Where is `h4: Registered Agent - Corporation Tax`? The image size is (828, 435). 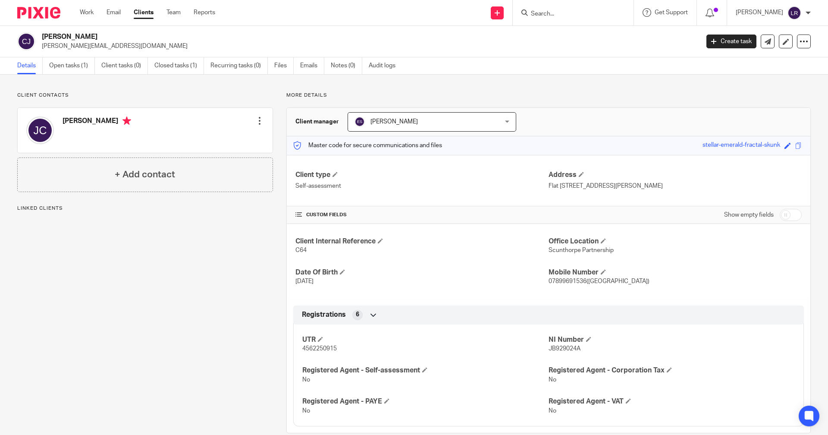
h4: Registered Agent - Corporation Tax is located at coordinates (672, 370).